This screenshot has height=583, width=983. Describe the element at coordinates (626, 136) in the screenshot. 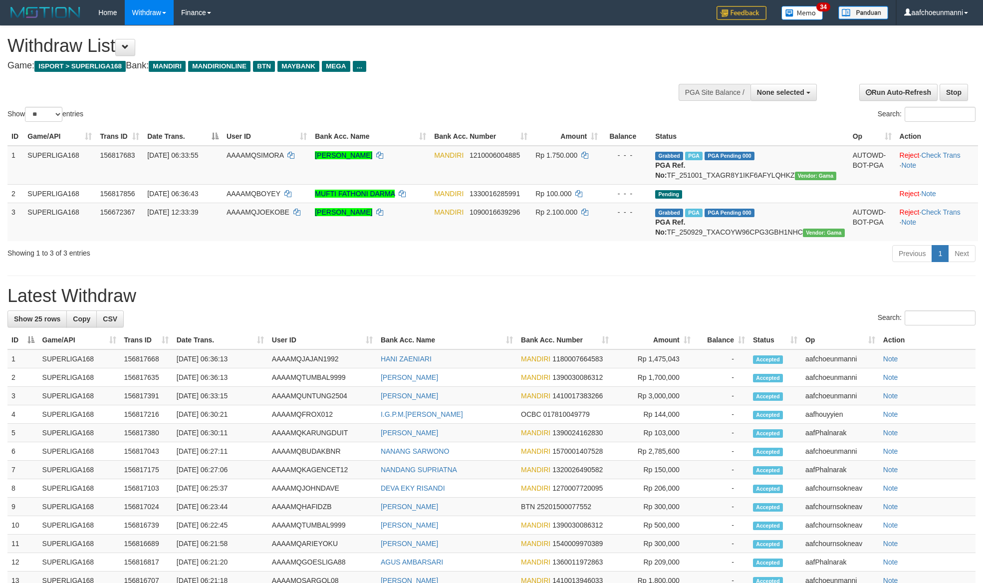

I see `th: Balance` at that location.